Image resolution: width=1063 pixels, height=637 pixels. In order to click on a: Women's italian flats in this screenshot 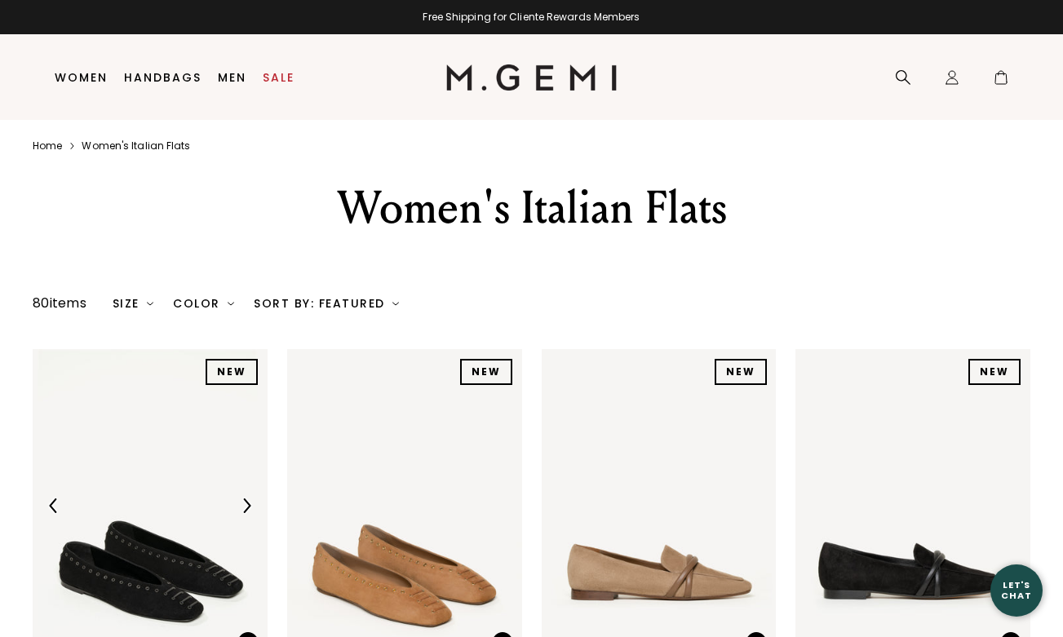, I will do `click(135, 146)`.